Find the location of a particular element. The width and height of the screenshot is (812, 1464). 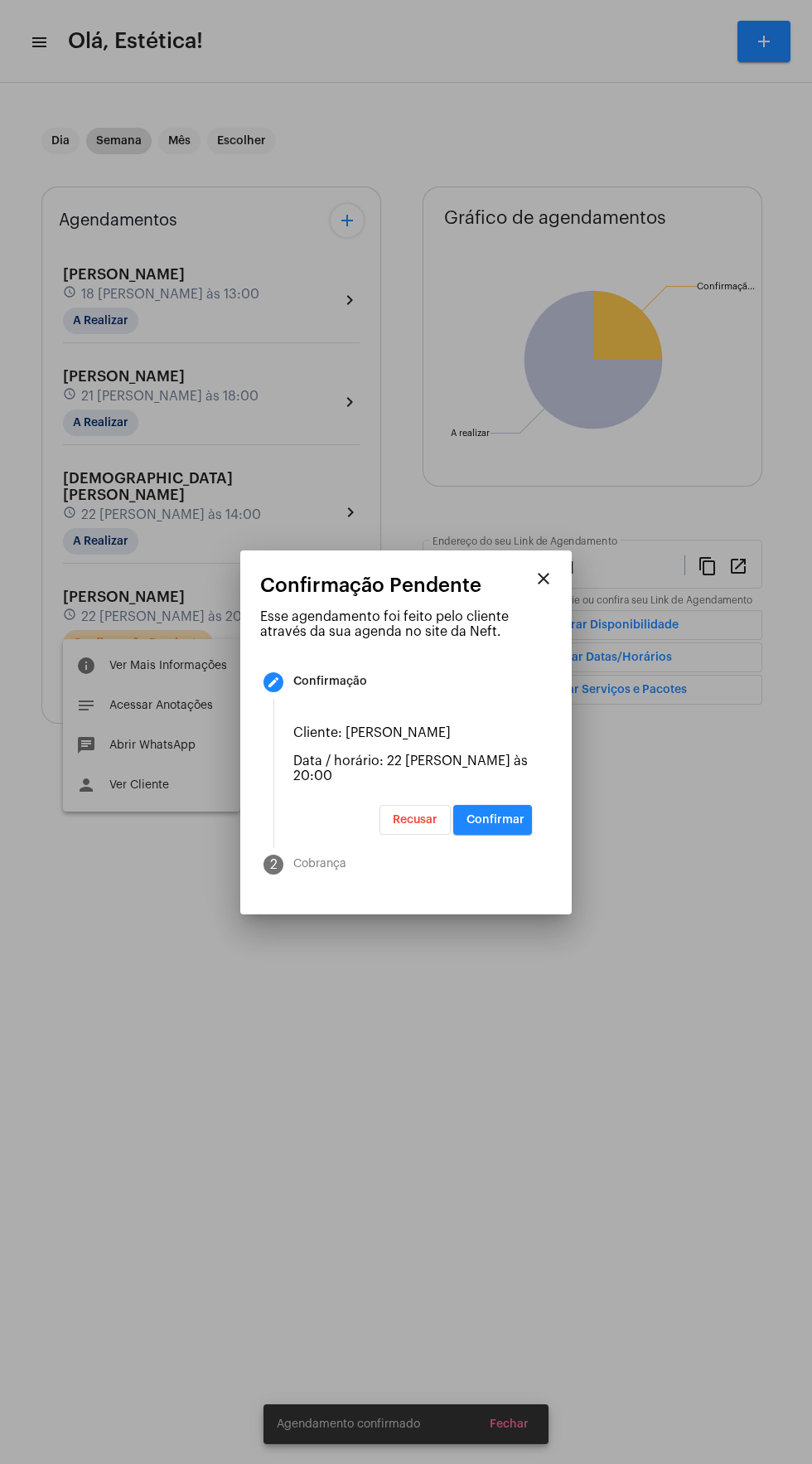

mat-icon: close is located at coordinates (544, 579).